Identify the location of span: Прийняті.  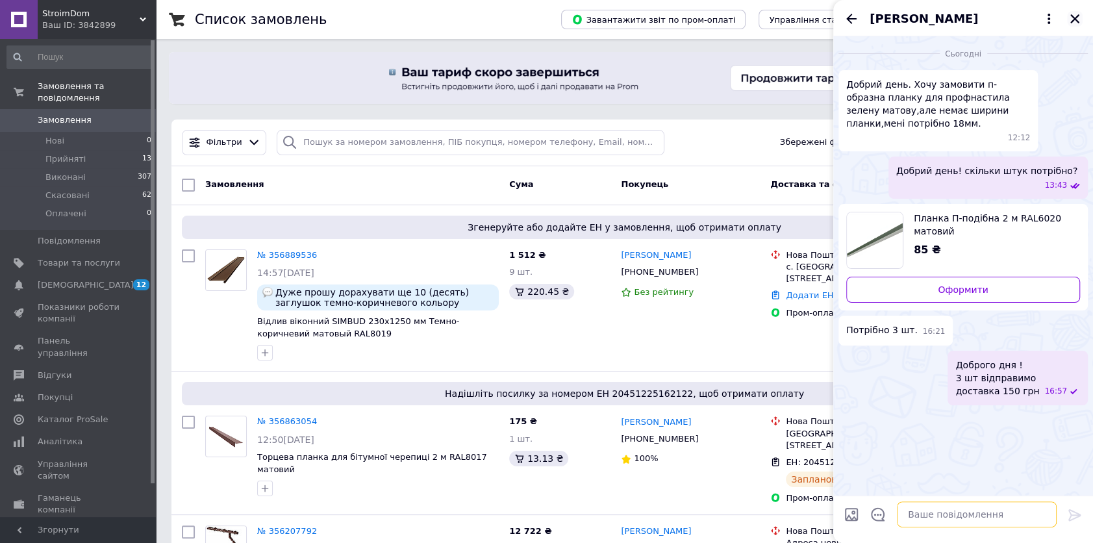
(66, 159).